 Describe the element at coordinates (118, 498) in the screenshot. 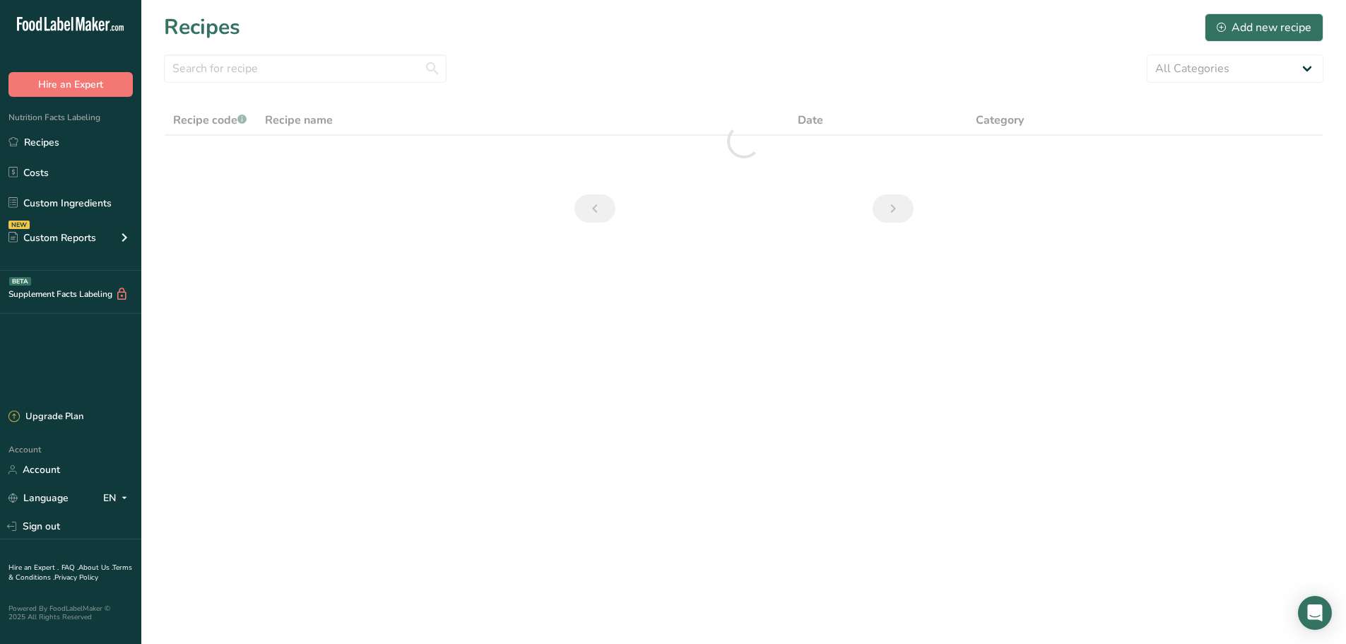

I see `div: EN` at that location.